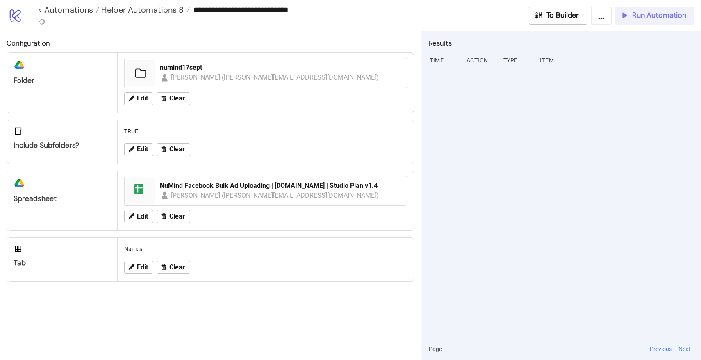 This screenshot has width=701, height=360. What do you see at coordinates (141, 10) in the screenshot?
I see `span: Helper Automations 8` at bounding box center [141, 10].